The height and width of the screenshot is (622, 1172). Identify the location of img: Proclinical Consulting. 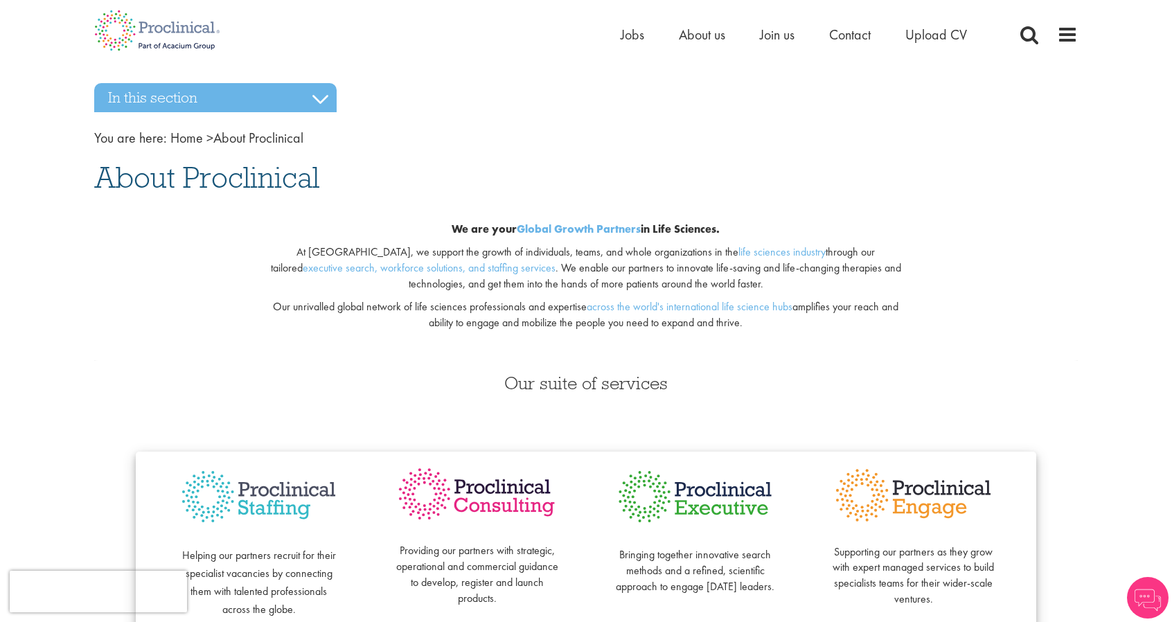
(477, 494).